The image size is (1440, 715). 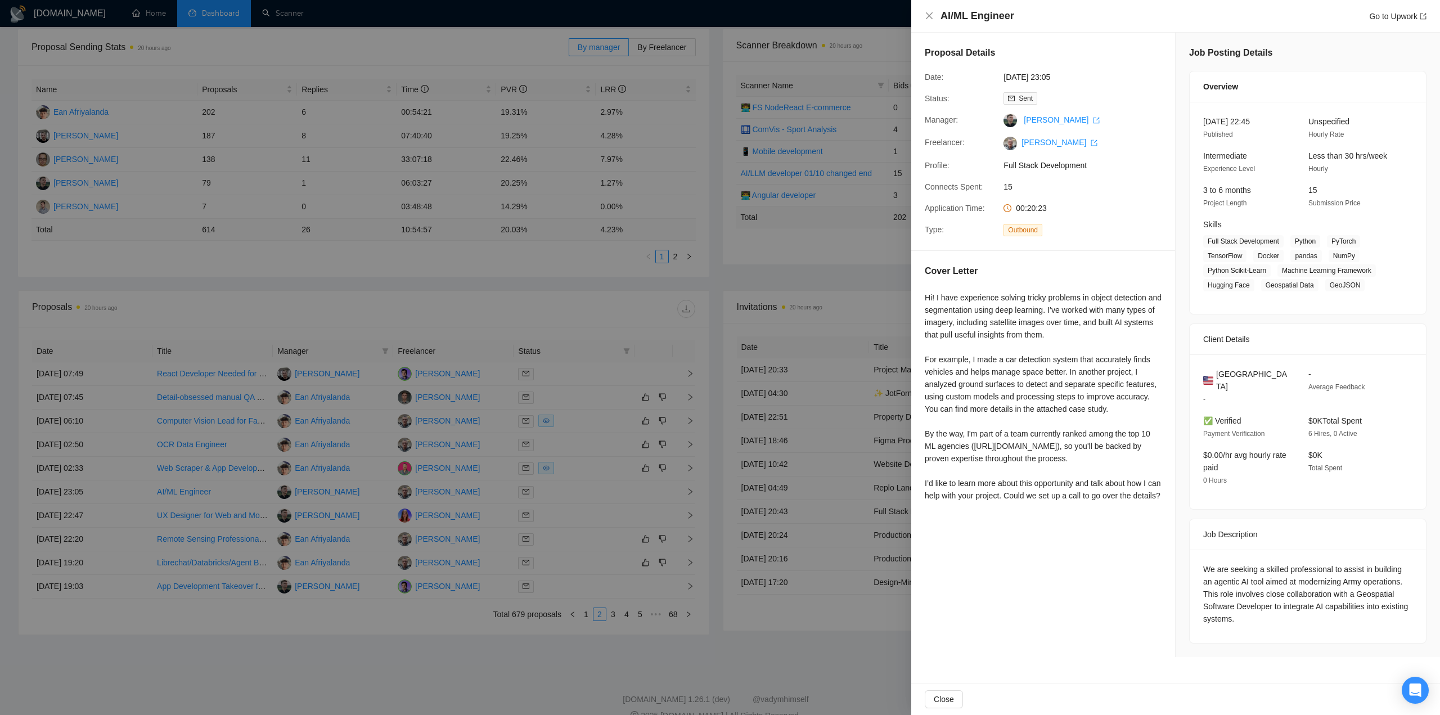 What do you see at coordinates (1269, 256) in the screenshot?
I see `span: Docker` at bounding box center [1269, 256].